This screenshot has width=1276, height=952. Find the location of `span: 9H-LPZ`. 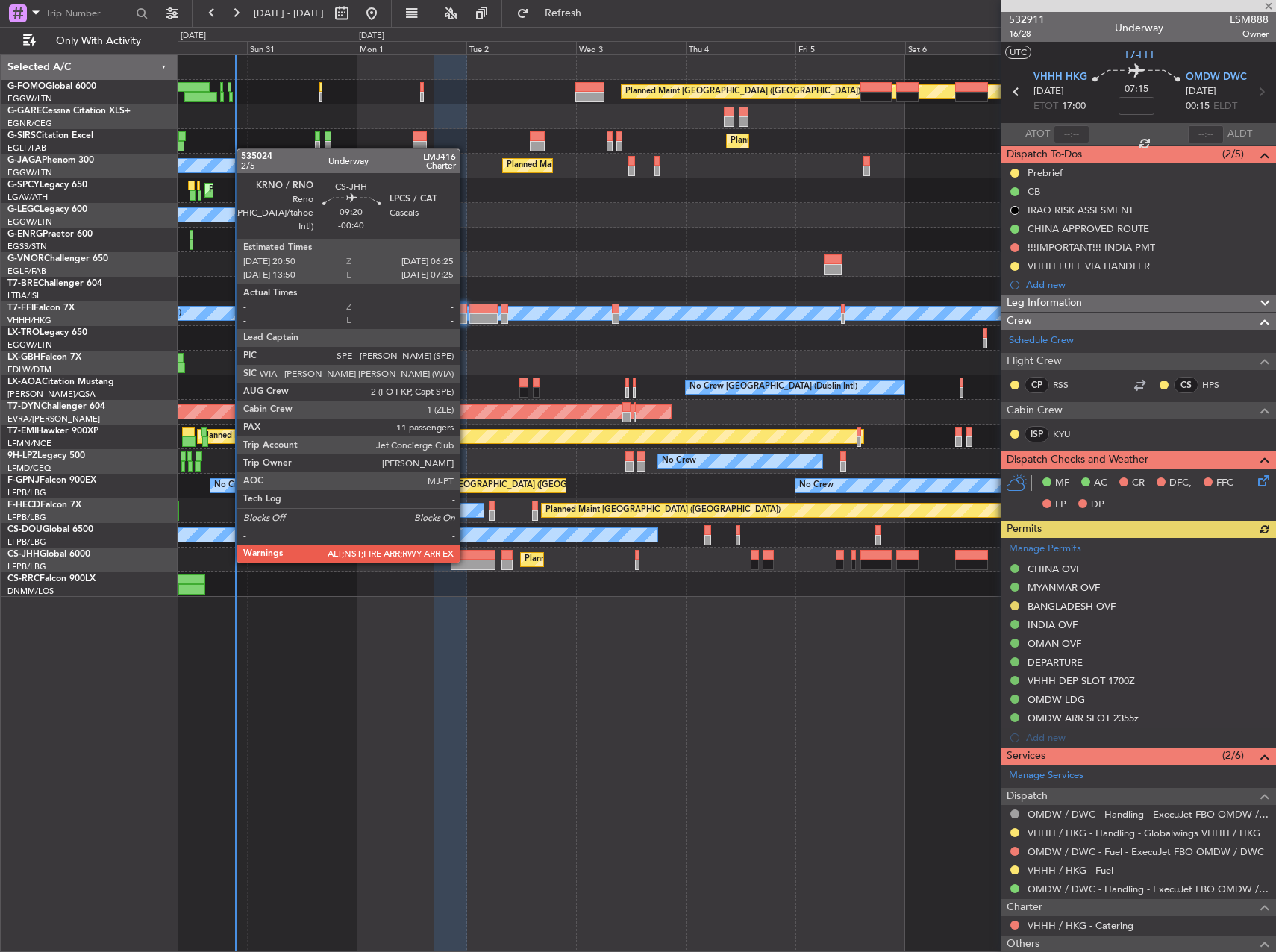

span: 9H-LPZ is located at coordinates (23, 456).